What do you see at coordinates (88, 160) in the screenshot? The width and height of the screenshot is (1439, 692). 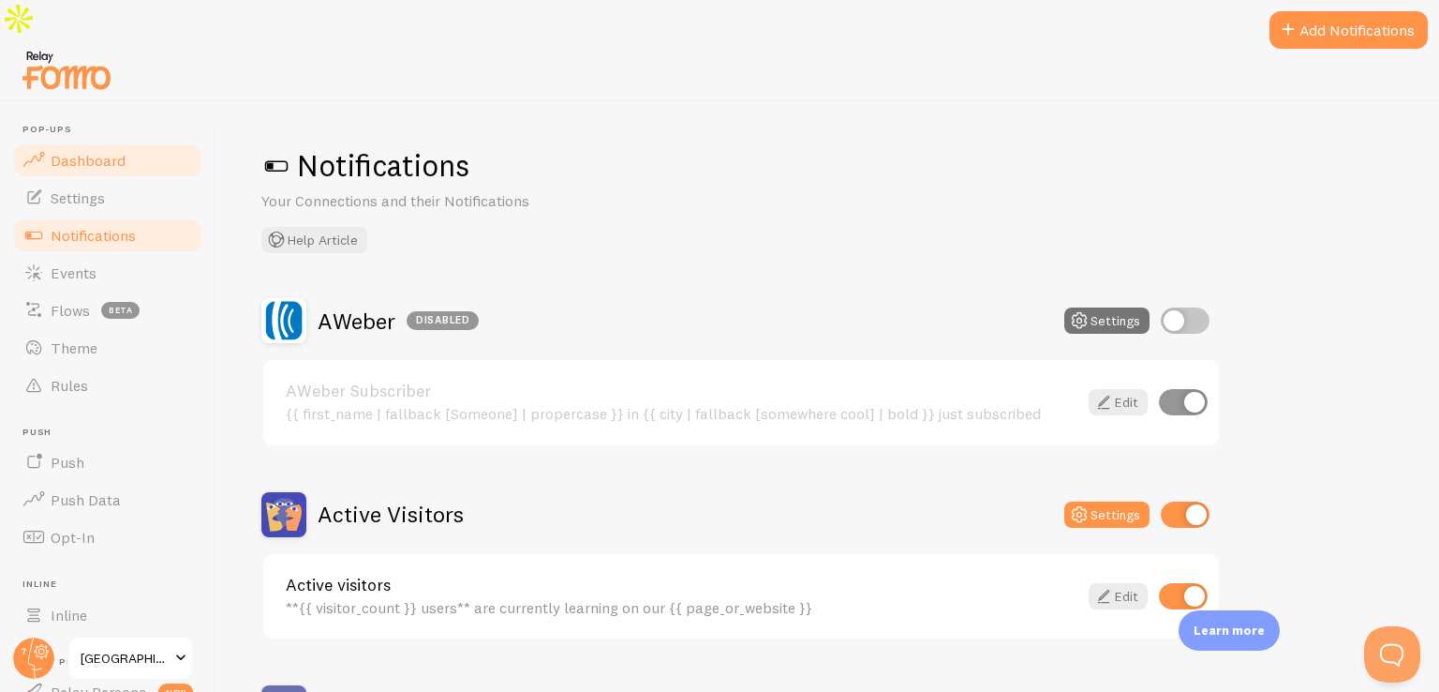 I see `span: Dashboard` at bounding box center [88, 160].